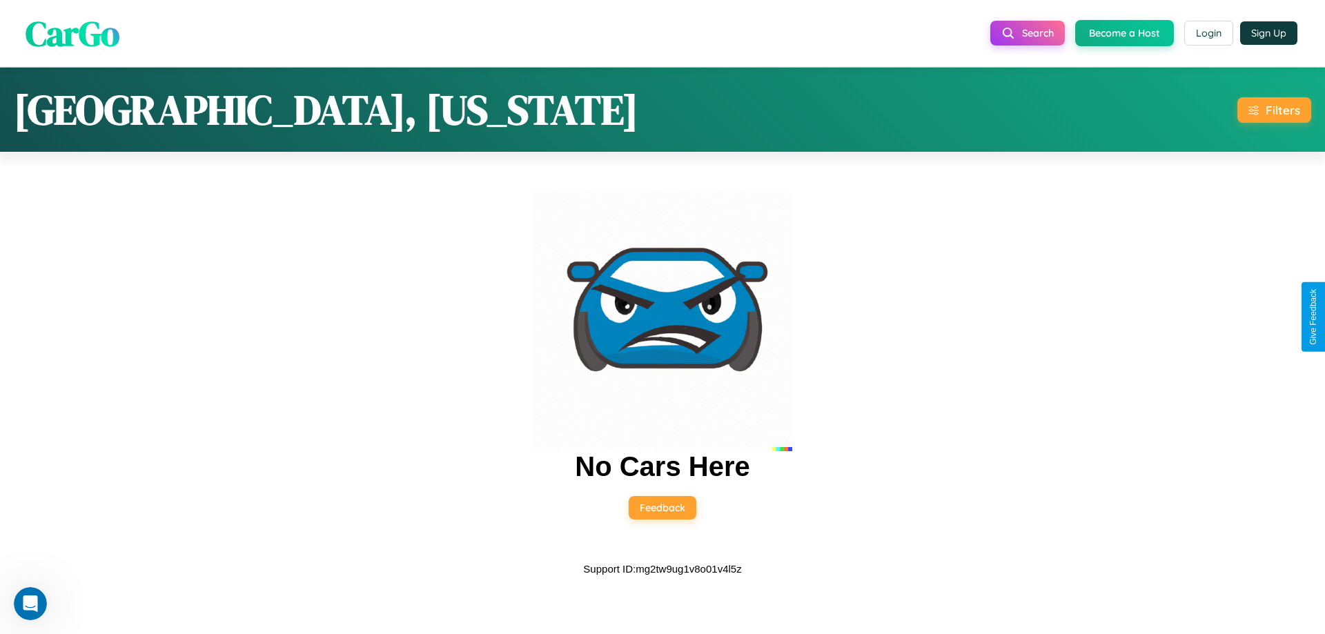 The image size is (1325, 634). I want to click on button: Filters, so click(1274, 110).